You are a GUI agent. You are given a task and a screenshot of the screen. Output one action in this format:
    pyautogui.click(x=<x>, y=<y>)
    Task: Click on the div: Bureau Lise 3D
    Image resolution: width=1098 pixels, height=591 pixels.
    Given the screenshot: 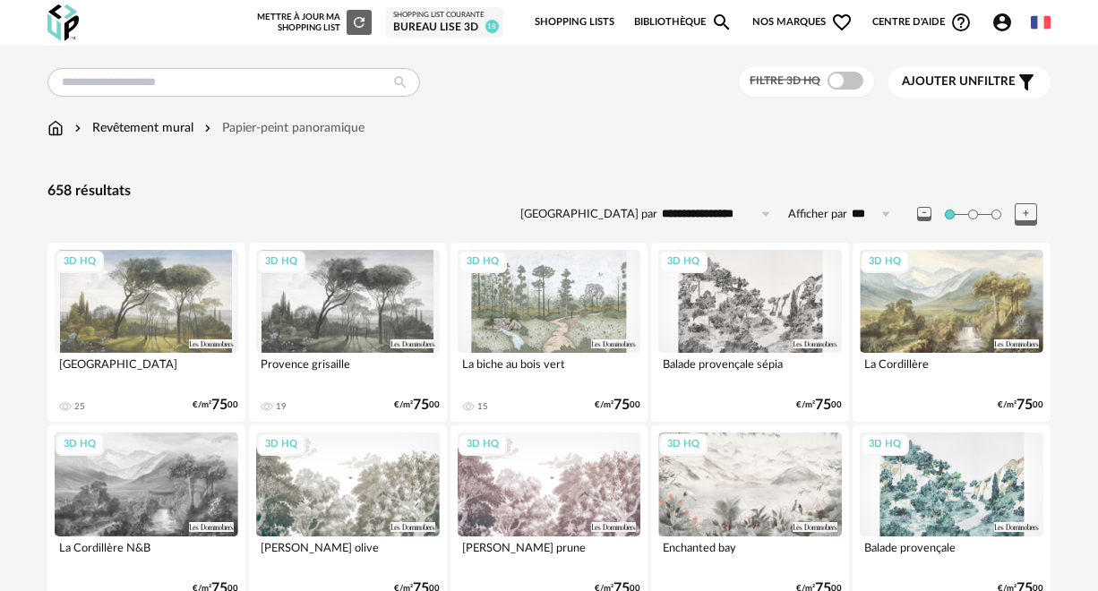 What is the action you would take?
    pyautogui.click(x=444, y=28)
    